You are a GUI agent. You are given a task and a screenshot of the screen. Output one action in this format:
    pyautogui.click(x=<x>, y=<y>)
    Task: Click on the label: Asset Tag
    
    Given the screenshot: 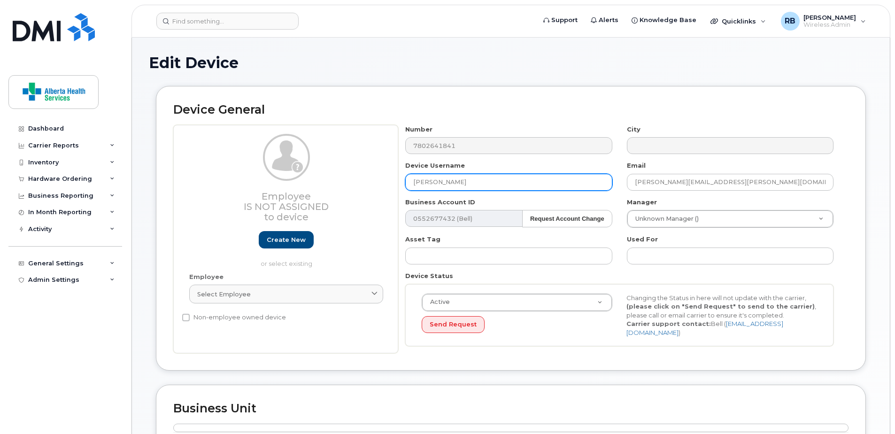 What is the action you would take?
    pyautogui.click(x=423, y=239)
    